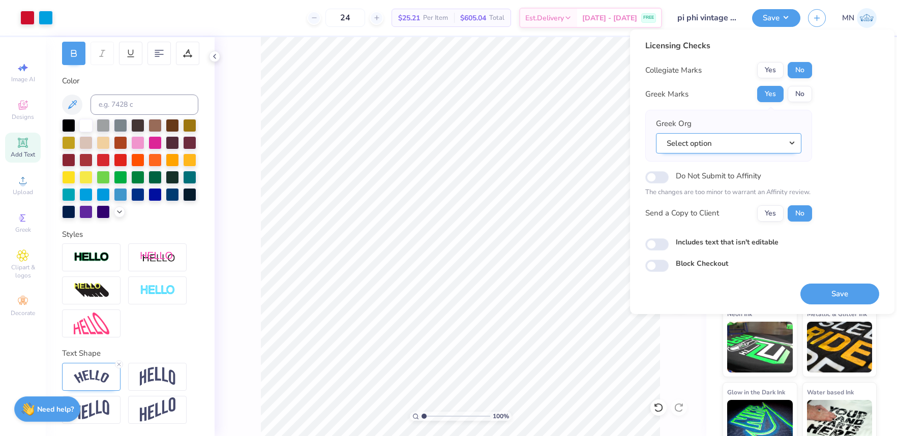 Image resolution: width=897 pixels, height=436 pixels. What do you see at coordinates (23, 79) in the screenshot?
I see `span: Image AI` at bounding box center [23, 79].